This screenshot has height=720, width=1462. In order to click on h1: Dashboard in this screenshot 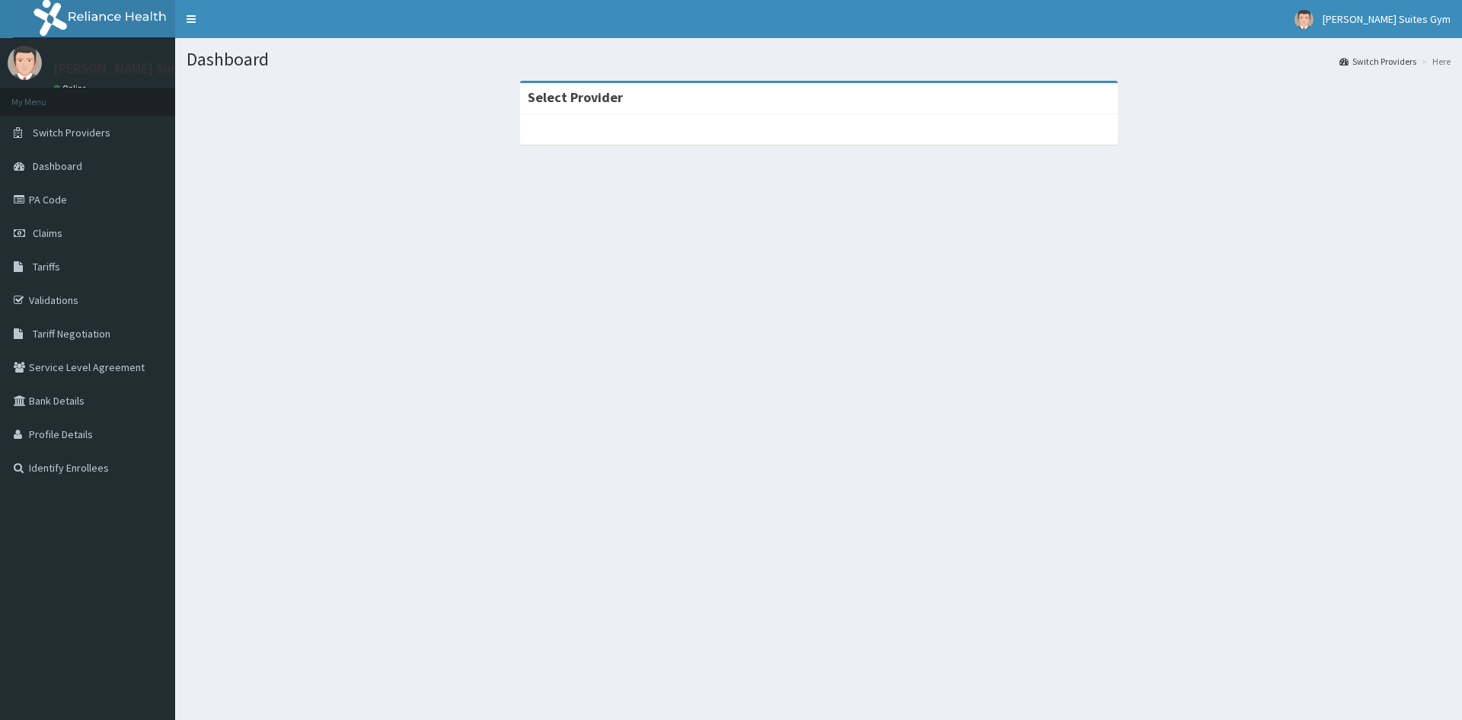, I will do `click(819, 59)`.